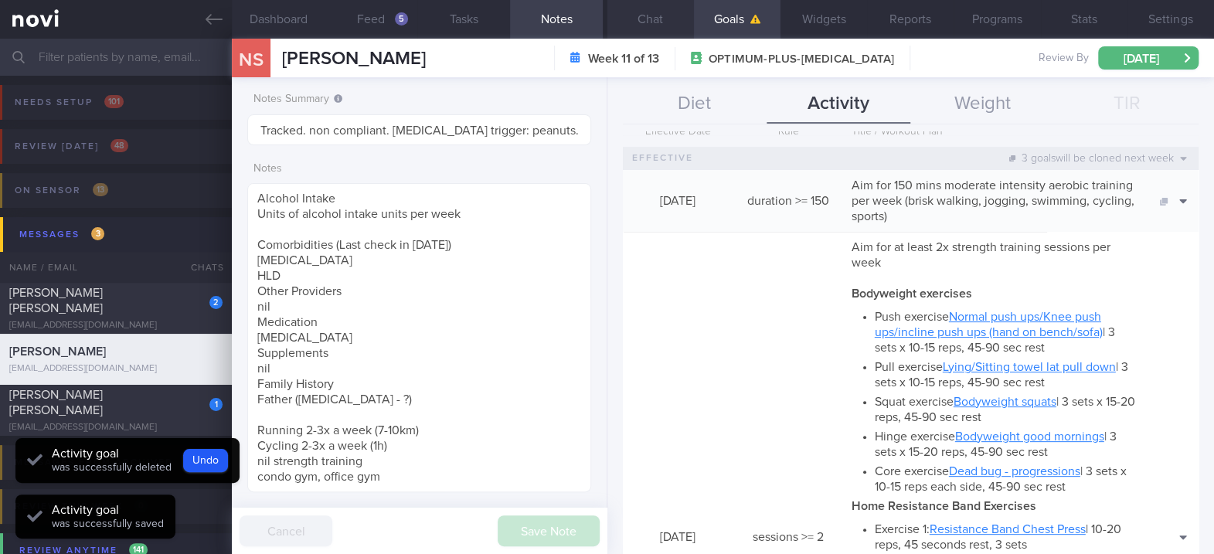 This screenshot has height=554, width=1214. What do you see at coordinates (1029, 437) in the screenshot?
I see `a: Bodyweight good mornings` at bounding box center [1029, 437].